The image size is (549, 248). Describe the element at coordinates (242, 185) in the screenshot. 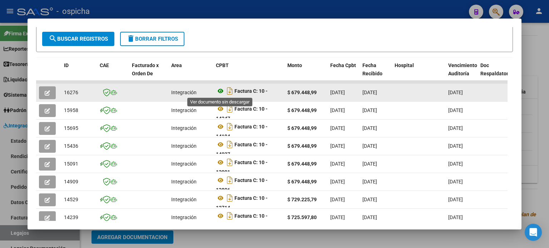

I see `strong: Factura C: 10 - 13806` at that location.